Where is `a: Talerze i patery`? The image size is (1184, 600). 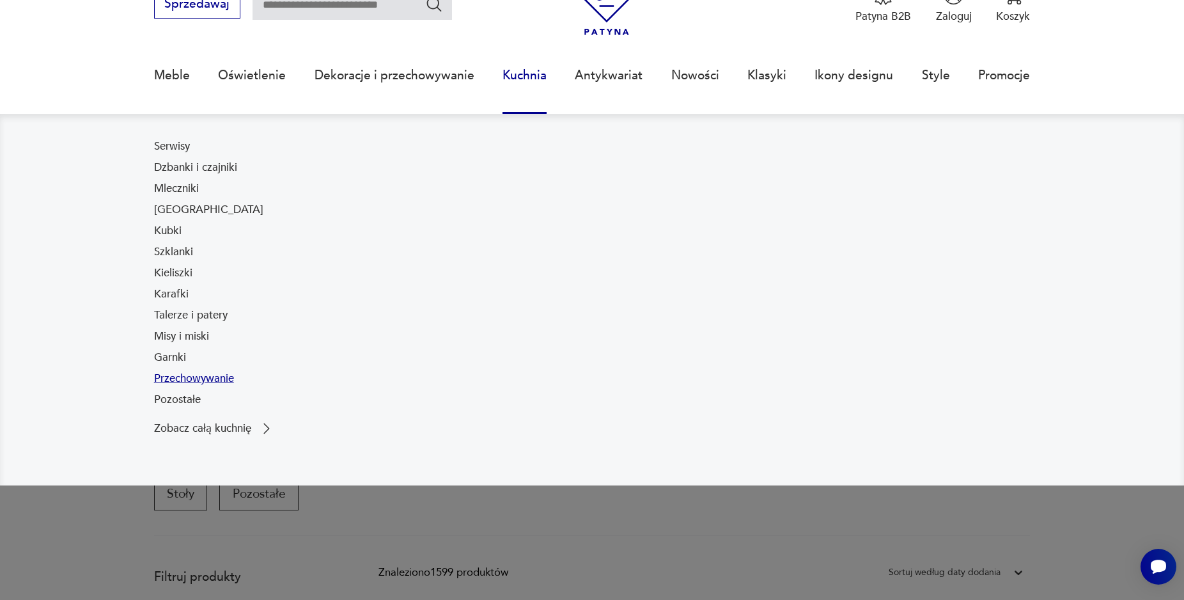
a: Talerze i patery is located at coordinates (191, 315).